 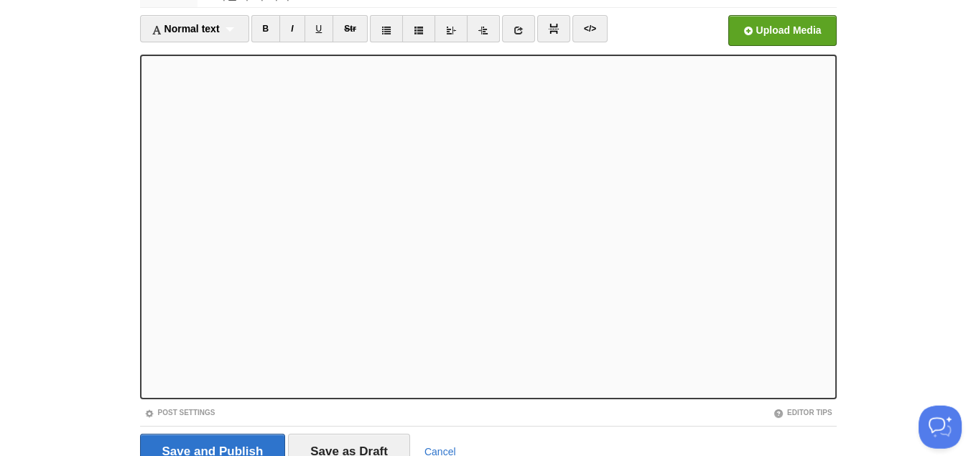 What do you see at coordinates (266, 29) in the screenshot?
I see `a: B` at bounding box center [266, 29].